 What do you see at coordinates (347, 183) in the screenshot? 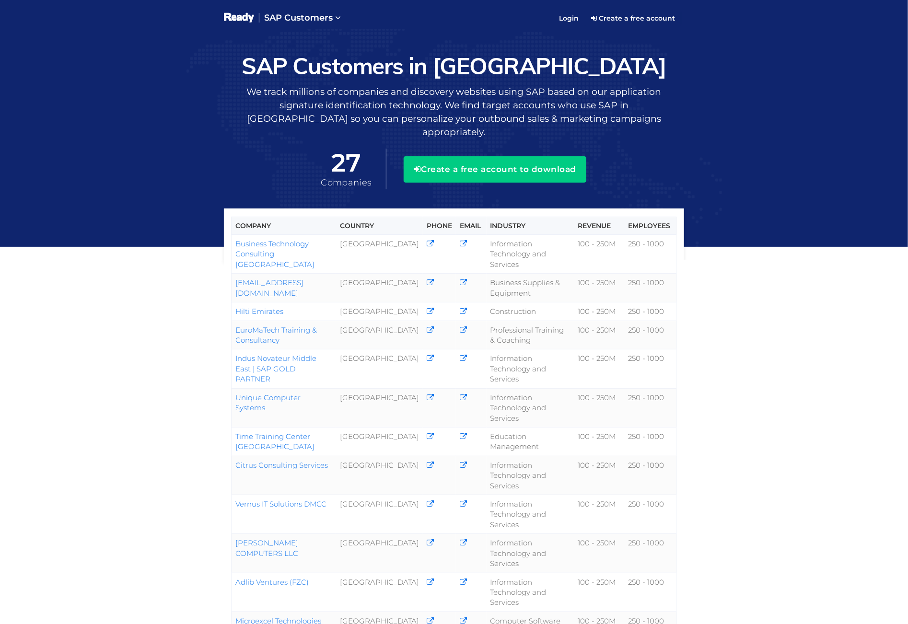
I see `span: Companies` at bounding box center [347, 183].